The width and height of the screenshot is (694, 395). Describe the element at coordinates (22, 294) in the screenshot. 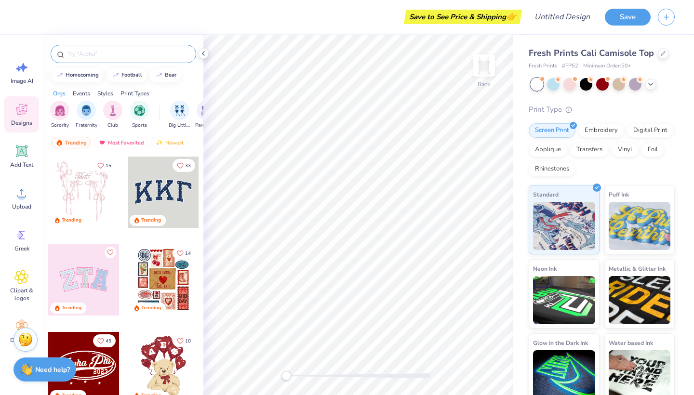

I see `span: Clipart & logos` at that location.